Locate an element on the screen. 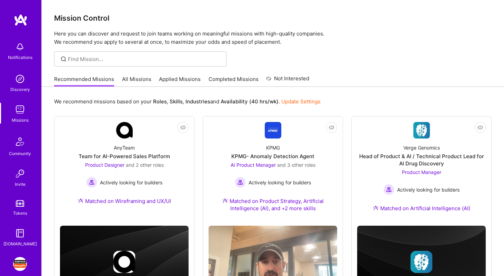  a: Company LogoAnyTeamTeam for AI-Powered Sales PlatformProduct Designer and 2 other rolesActively l... is located at coordinates (124, 167).